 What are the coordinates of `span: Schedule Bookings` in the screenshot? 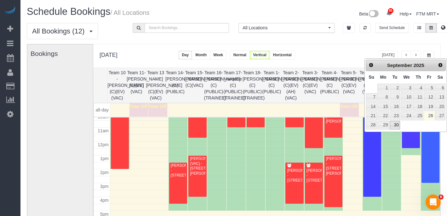 It's located at (68, 11).